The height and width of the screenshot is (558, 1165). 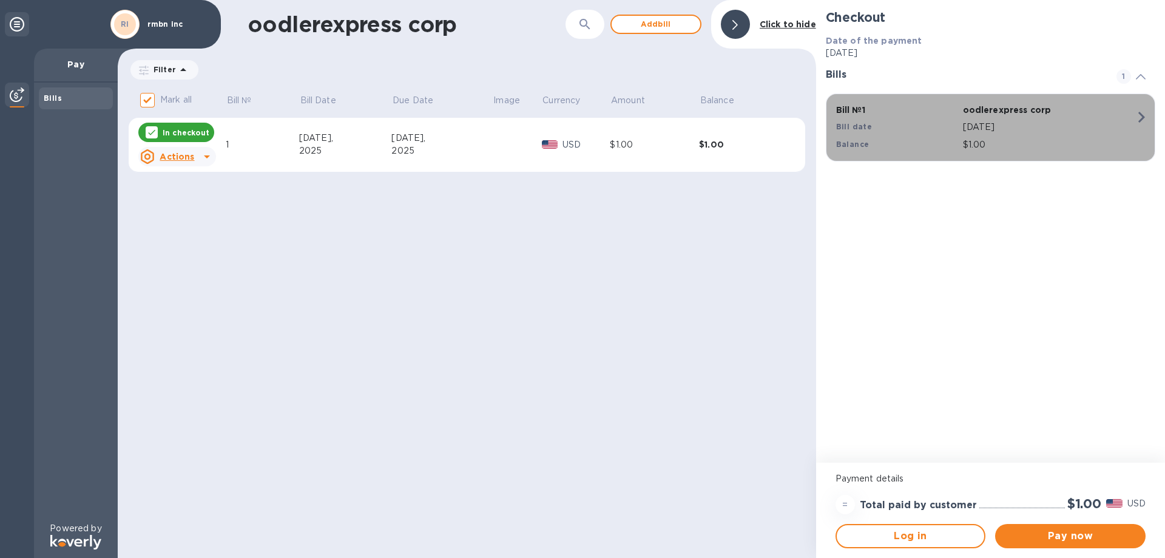 I want to click on p: Payment details, so click(x=991, y=478).